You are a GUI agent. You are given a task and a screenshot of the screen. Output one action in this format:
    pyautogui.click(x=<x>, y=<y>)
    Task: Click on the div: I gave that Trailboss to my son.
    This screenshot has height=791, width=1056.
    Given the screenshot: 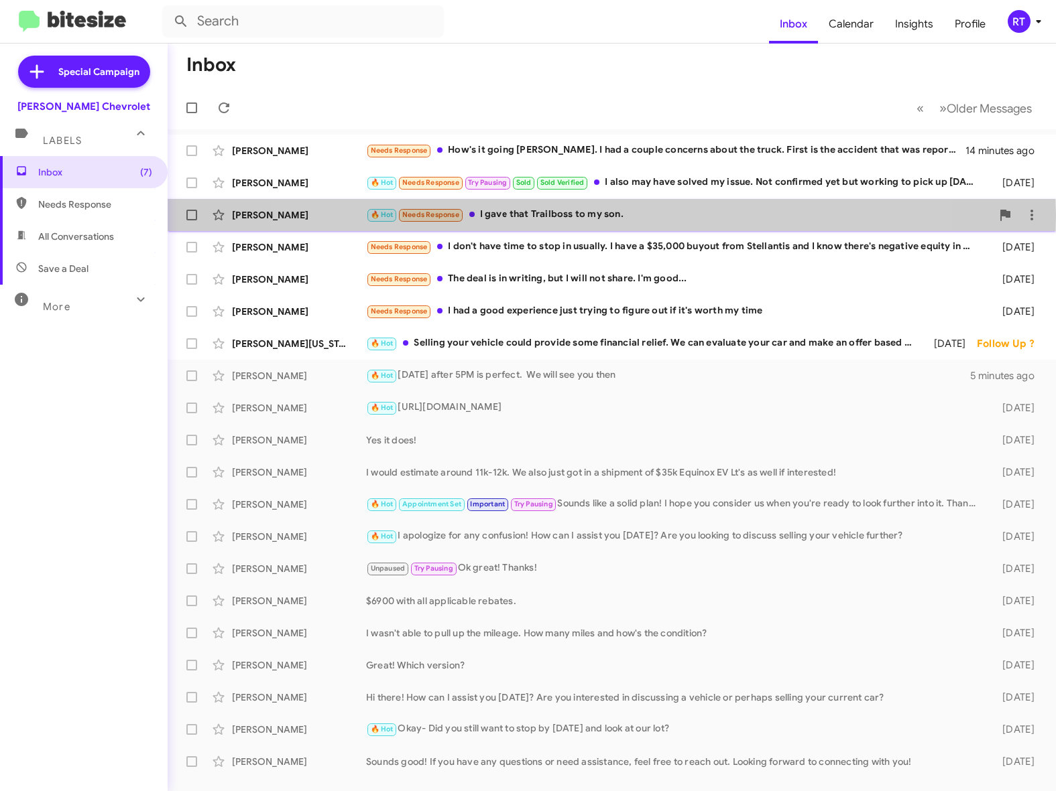 What is the action you would take?
    pyautogui.click(x=678, y=214)
    